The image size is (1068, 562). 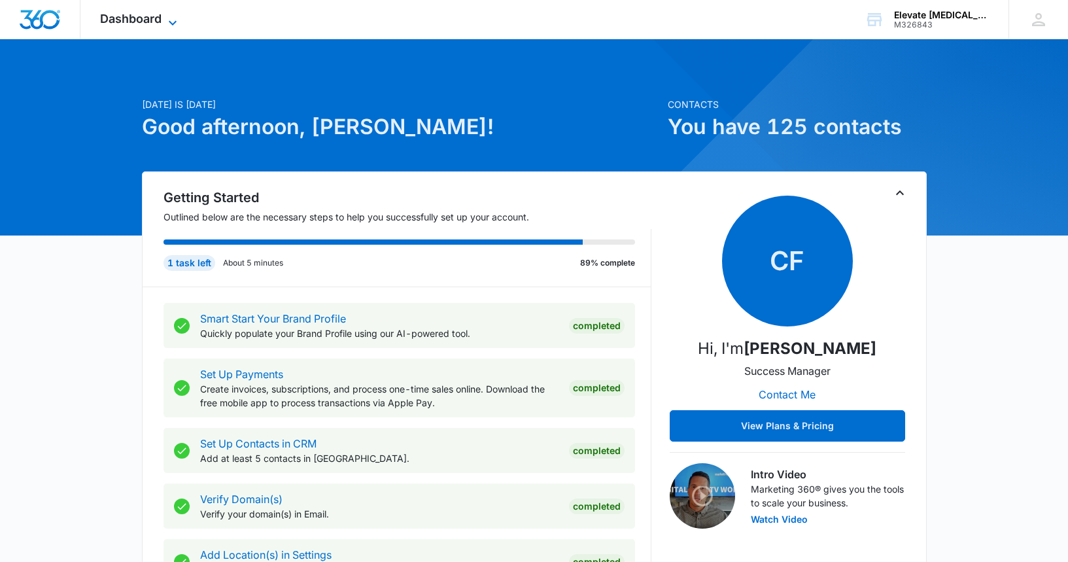 I want to click on a: Add Location(s) in Settings, so click(x=266, y=555).